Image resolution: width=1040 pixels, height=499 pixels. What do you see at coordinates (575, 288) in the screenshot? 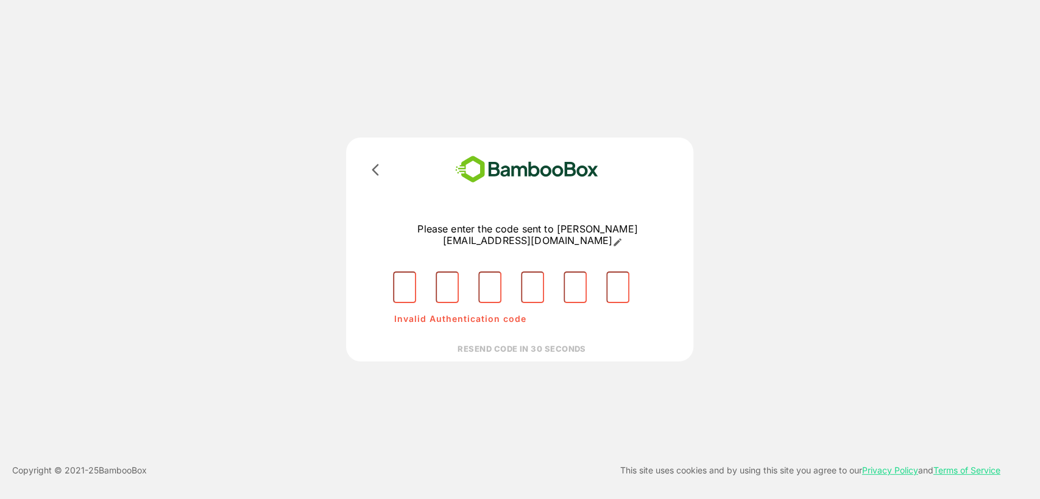
I see `input: Please enter OTP character 5` at bounding box center [575, 288].